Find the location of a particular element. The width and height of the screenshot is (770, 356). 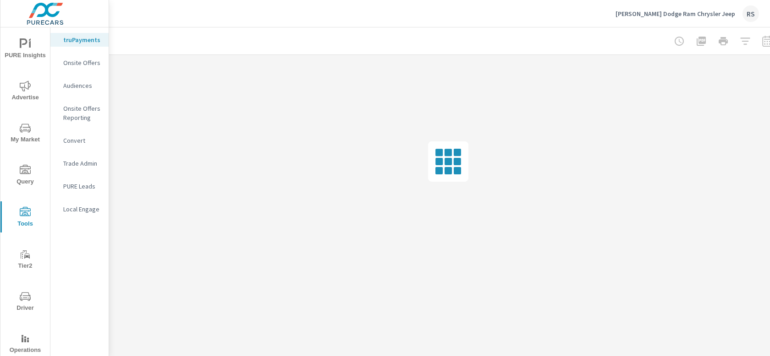

div: PURE Leads is located at coordinates (79, 186).